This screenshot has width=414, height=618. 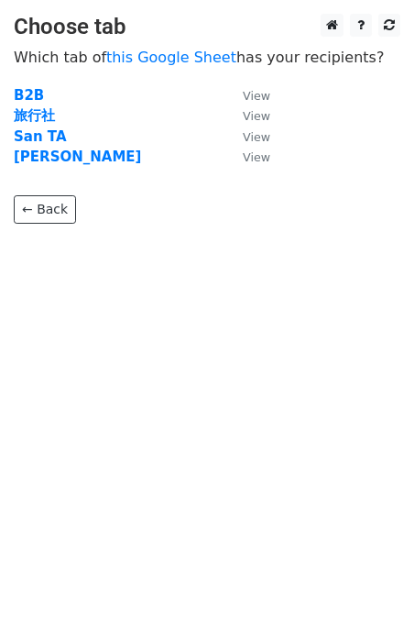 I want to click on a: ← Back, so click(x=45, y=209).